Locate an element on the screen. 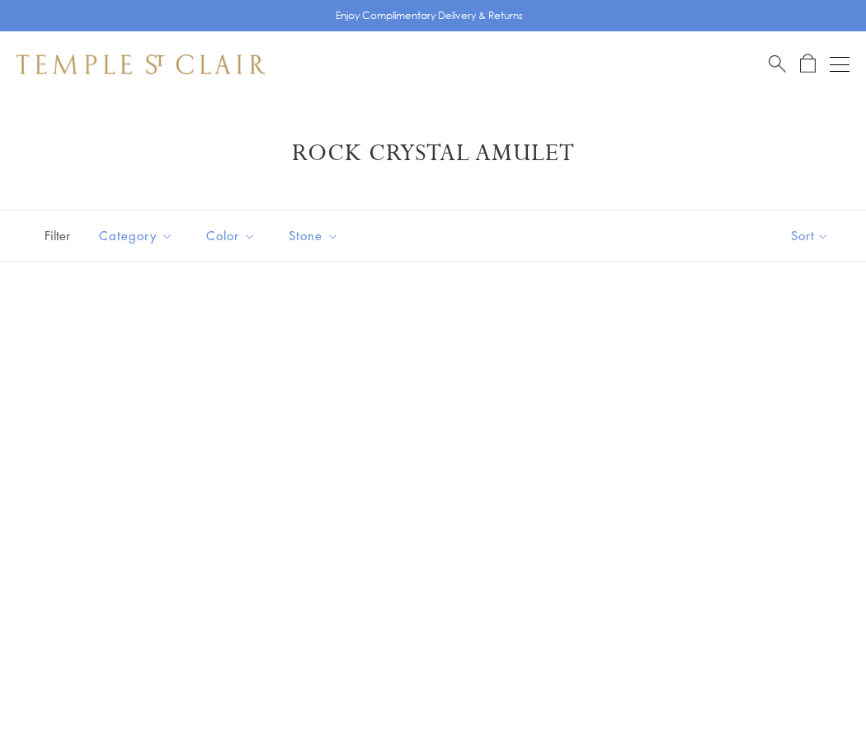 Image resolution: width=866 pixels, height=733 pixels. img: Temple St. Clair is located at coordinates (141, 64).